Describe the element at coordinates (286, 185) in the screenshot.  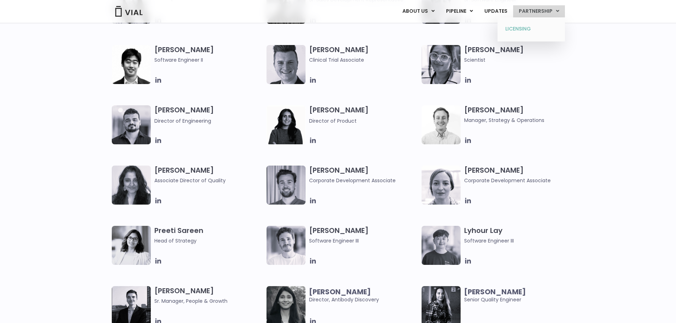
I see `img: Image of smiling man named Thomas` at that location.